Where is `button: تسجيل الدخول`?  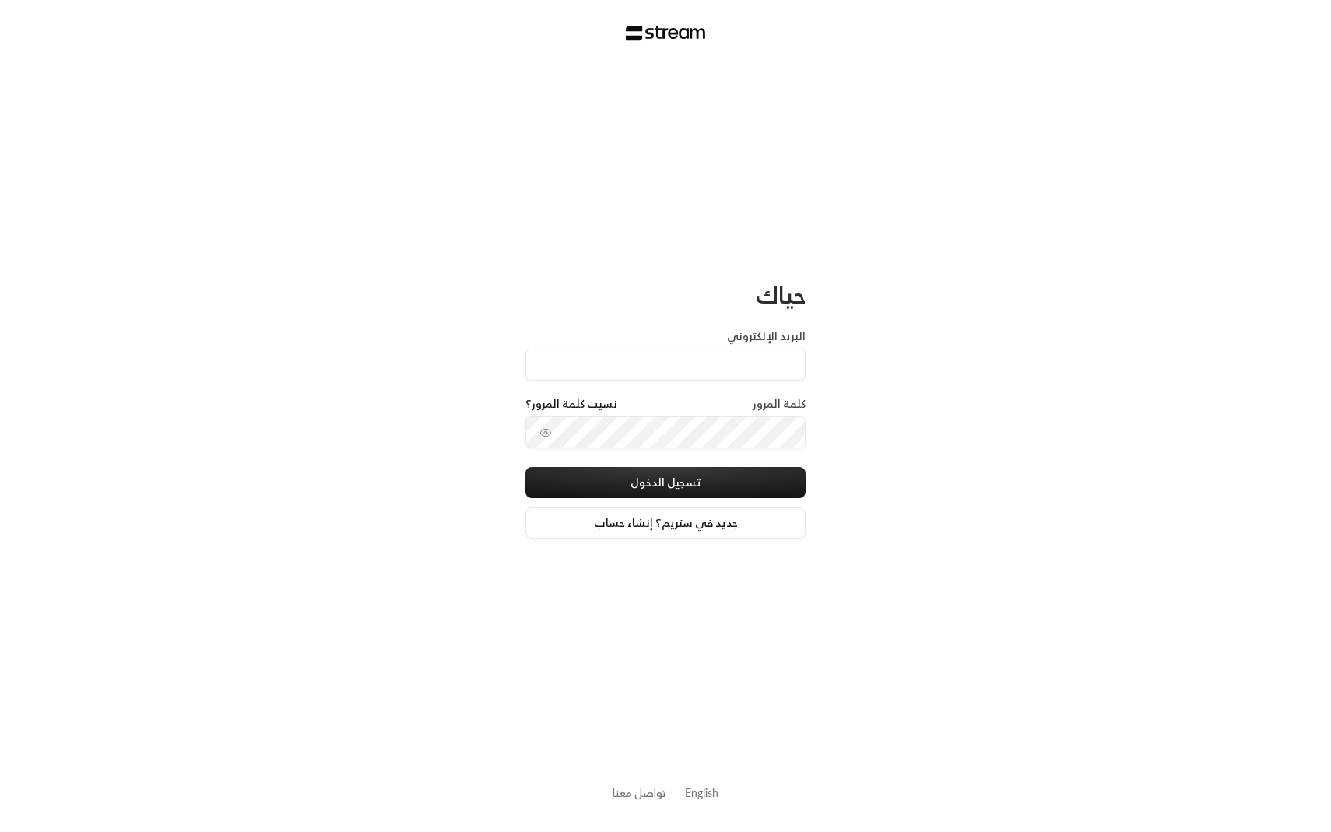
button: تسجيل الدخول is located at coordinates (666, 483).